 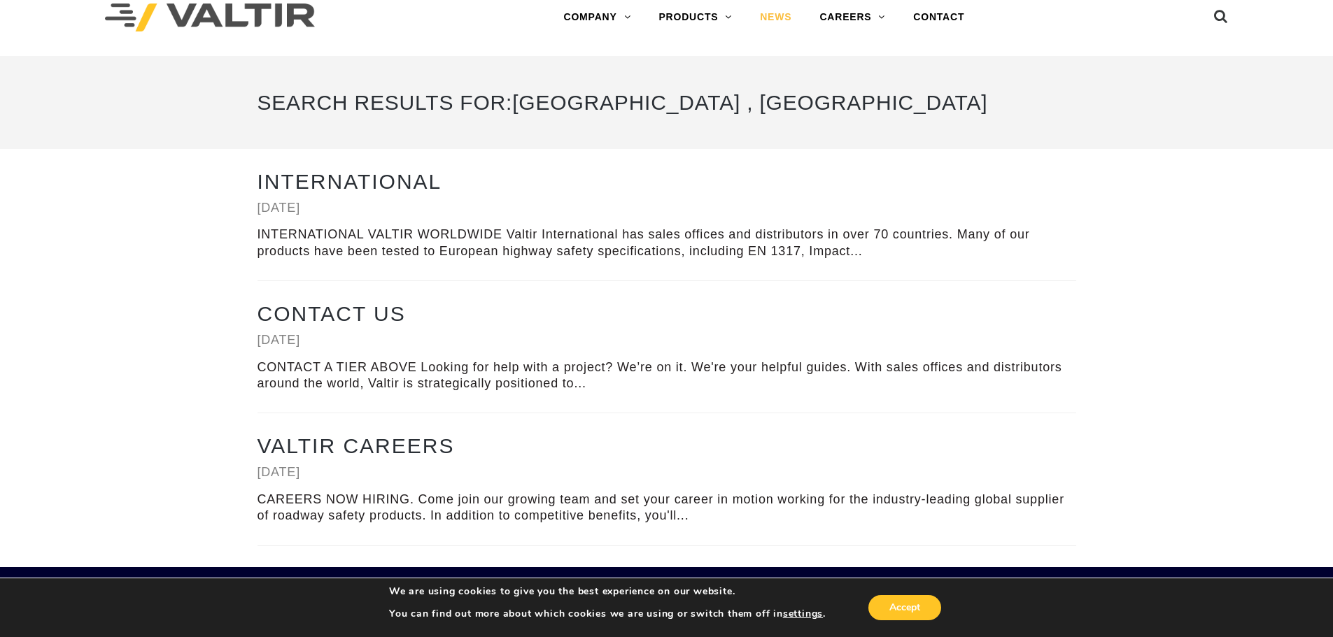 What do you see at coordinates (938, 17) in the screenshot?
I see `a: CONTACT` at bounding box center [938, 17].